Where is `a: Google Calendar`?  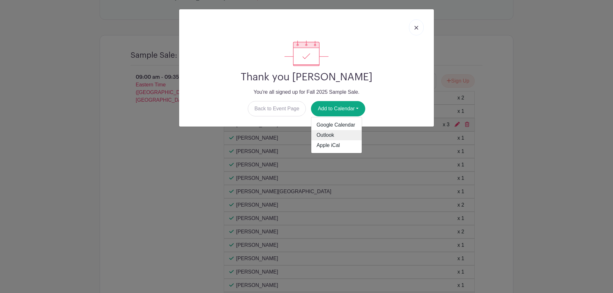 a: Google Calendar is located at coordinates (336, 125).